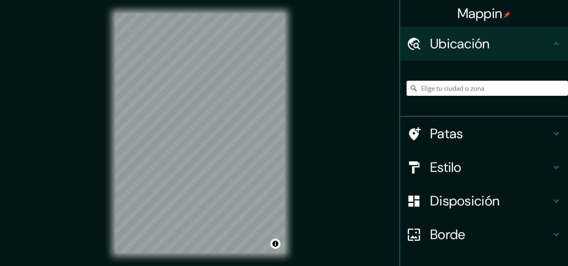 Image resolution: width=568 pixels, height=266 pixels. What do you see at coordinates (479, 13) in the screenshot?
I see `font: Mappin` at bounding box center [479, 13].